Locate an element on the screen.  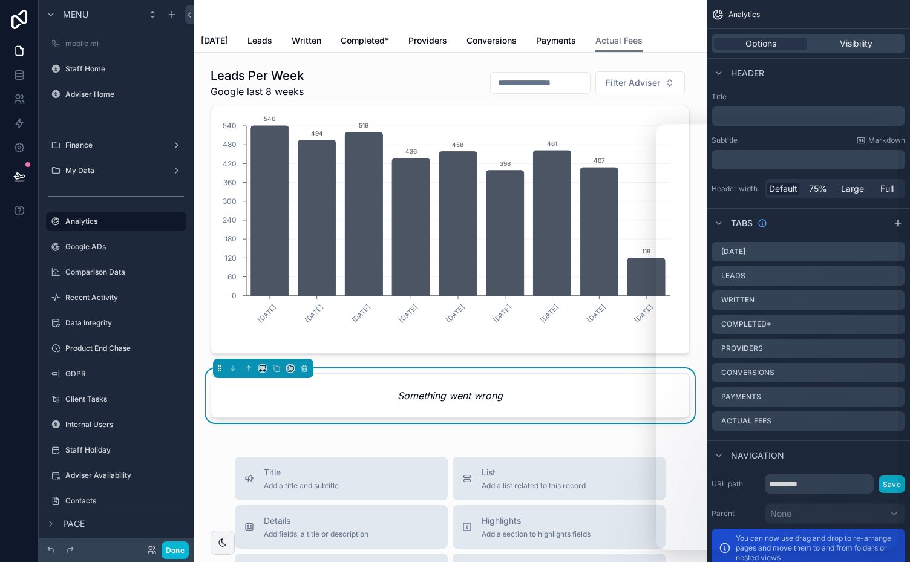
span: Written is located at coordinates (306, 41).